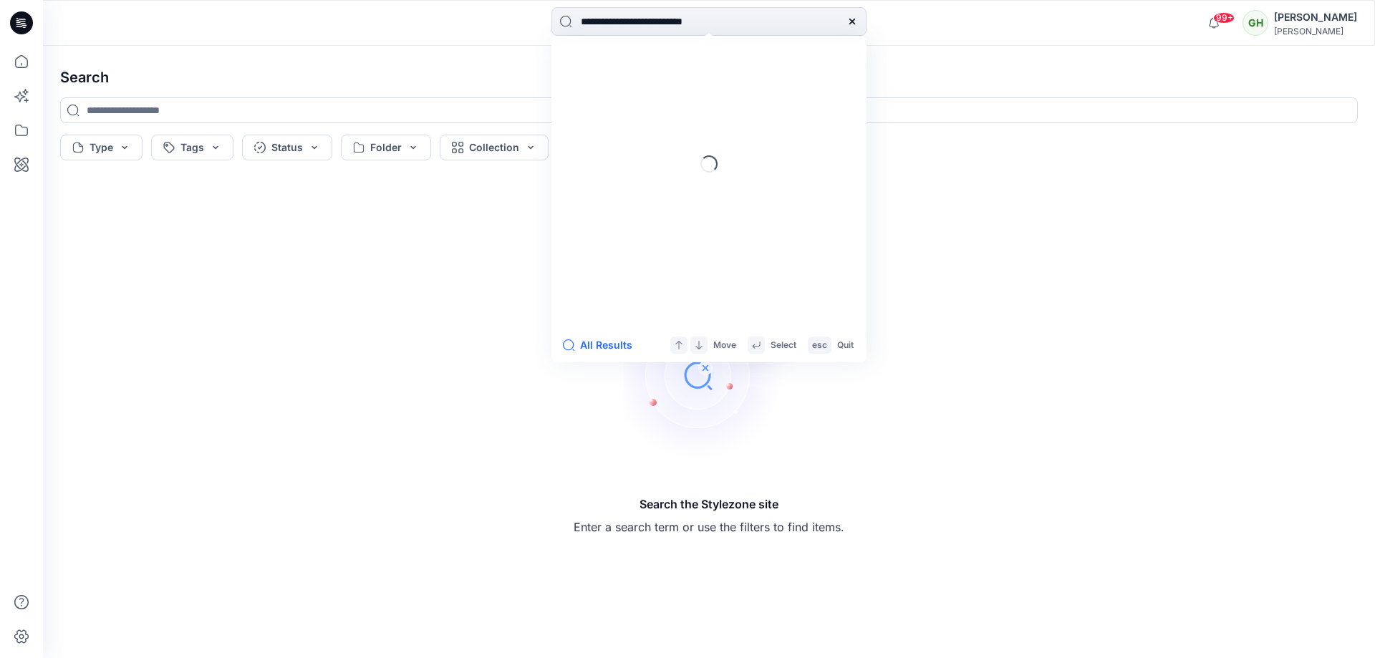 This screenshot has height=658, width=1375. I want to click on span: 99+, so click(1223, 18).